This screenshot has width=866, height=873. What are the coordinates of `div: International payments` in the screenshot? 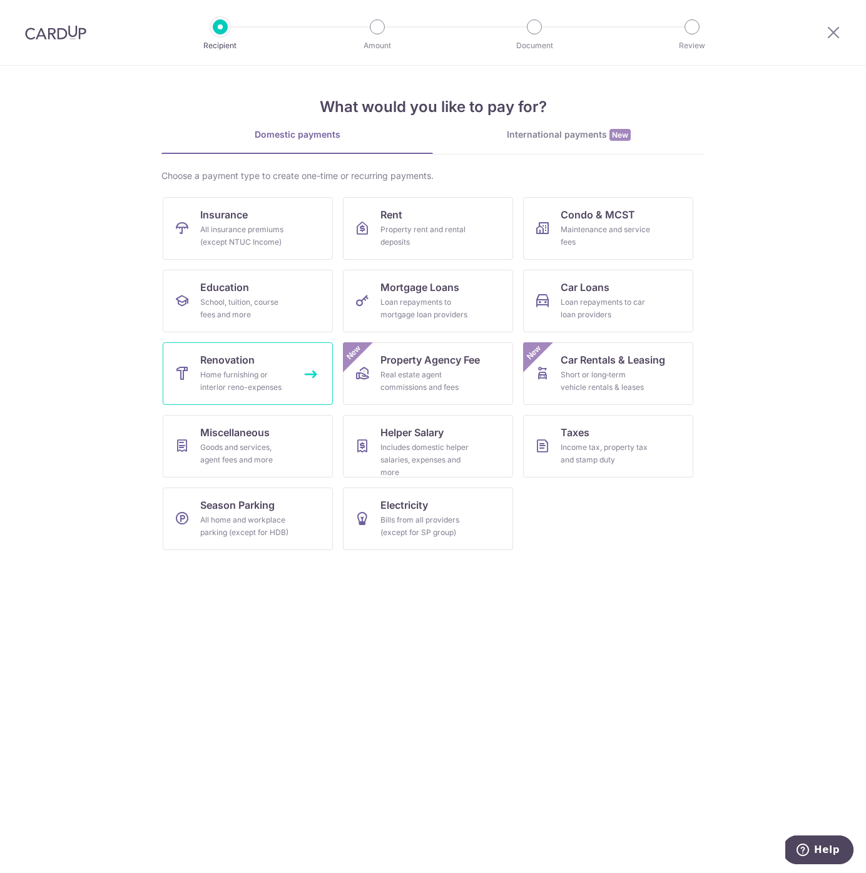 It's located at (569, 135).